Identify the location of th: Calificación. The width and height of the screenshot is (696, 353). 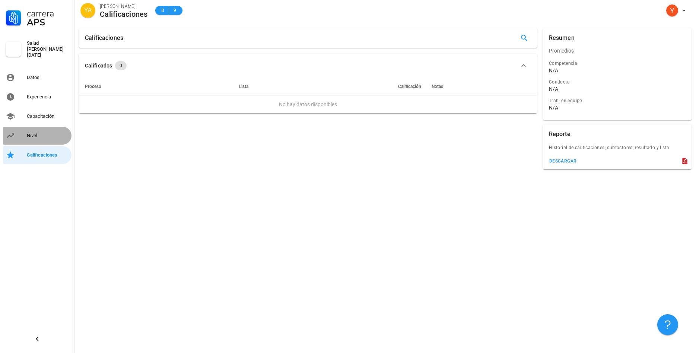
(349, 86).